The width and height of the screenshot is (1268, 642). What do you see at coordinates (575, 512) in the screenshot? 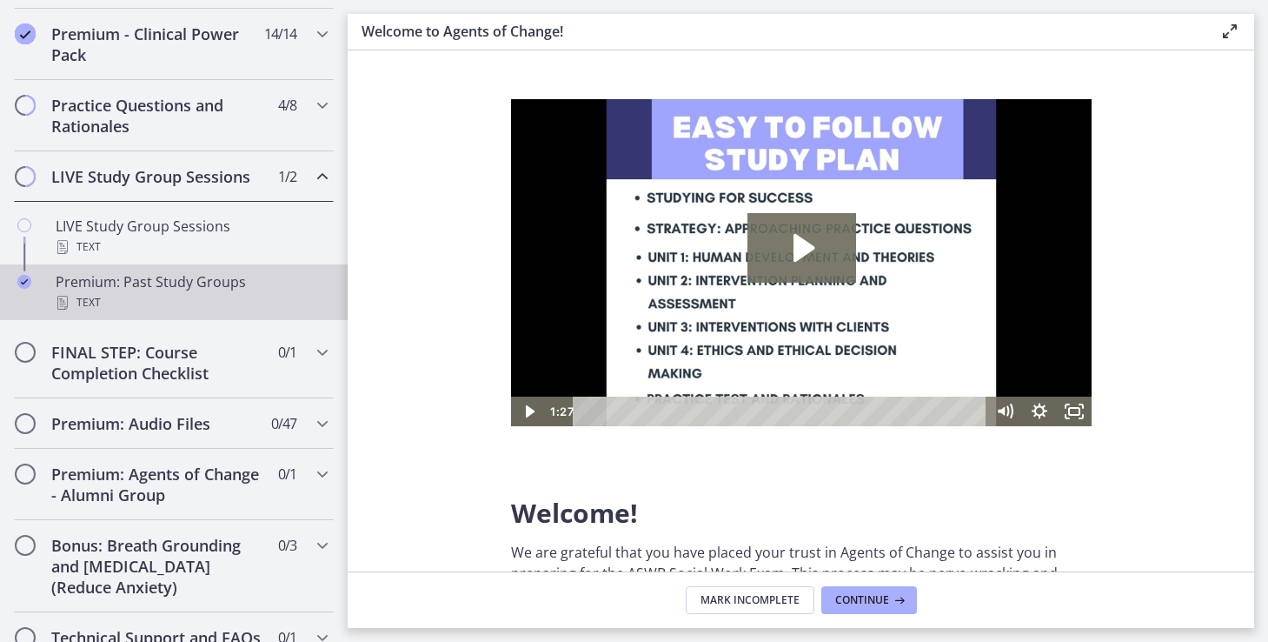
I see `span: Welcome!` at bounding box center [575, 512].